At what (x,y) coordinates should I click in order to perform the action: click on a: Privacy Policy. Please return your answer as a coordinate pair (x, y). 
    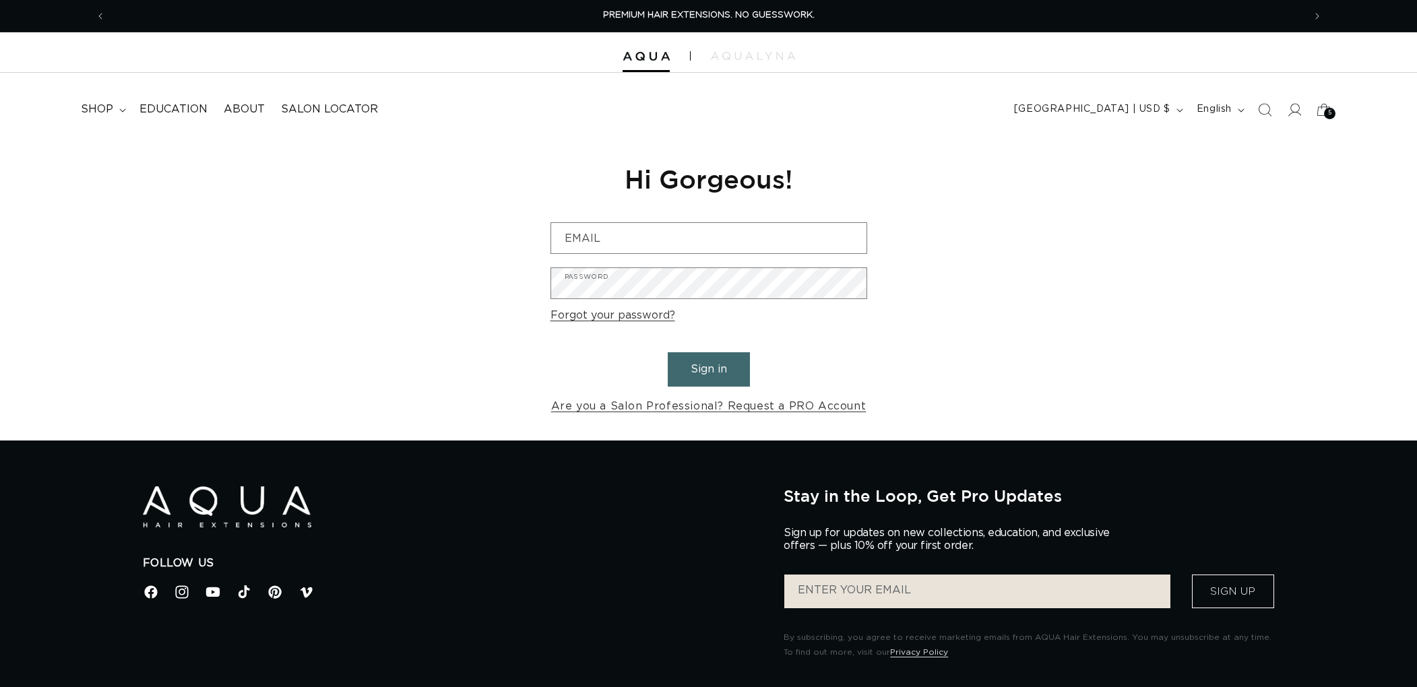
    Looking at the image, I should click on (919, 652).